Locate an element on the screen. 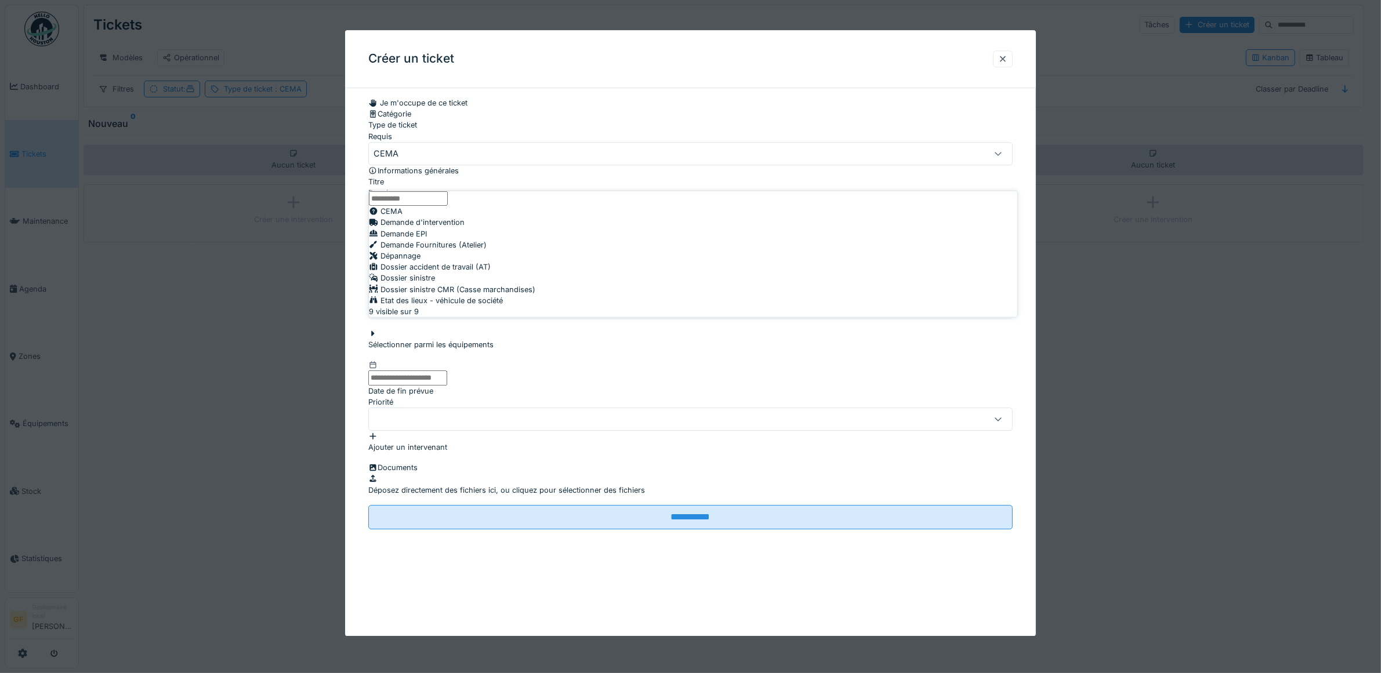 The width and height of the screenshot is (1381, 673). div: Catégorie is located at coordinates (690, 114).